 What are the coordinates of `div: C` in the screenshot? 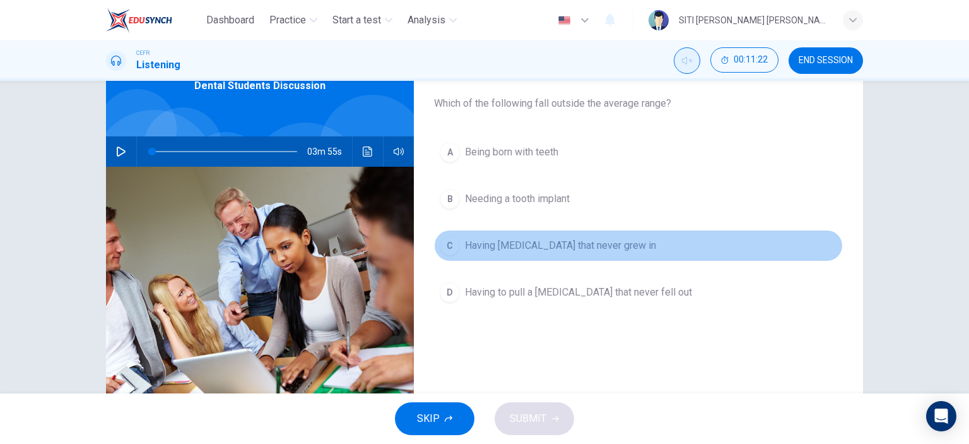 It's located at (450, 245).